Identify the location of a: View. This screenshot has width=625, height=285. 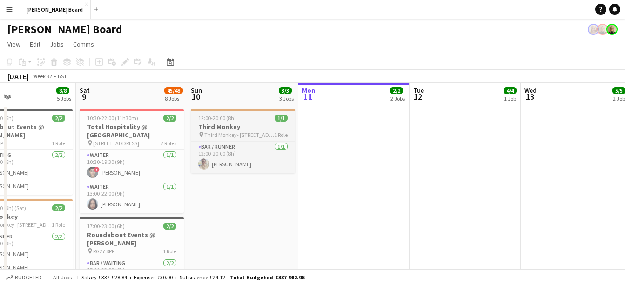
(14, 44).